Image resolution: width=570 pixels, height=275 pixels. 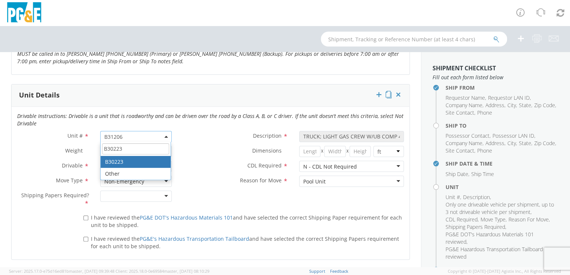 I want to click on span: Possessor Contact, so click(x=468, y=136).